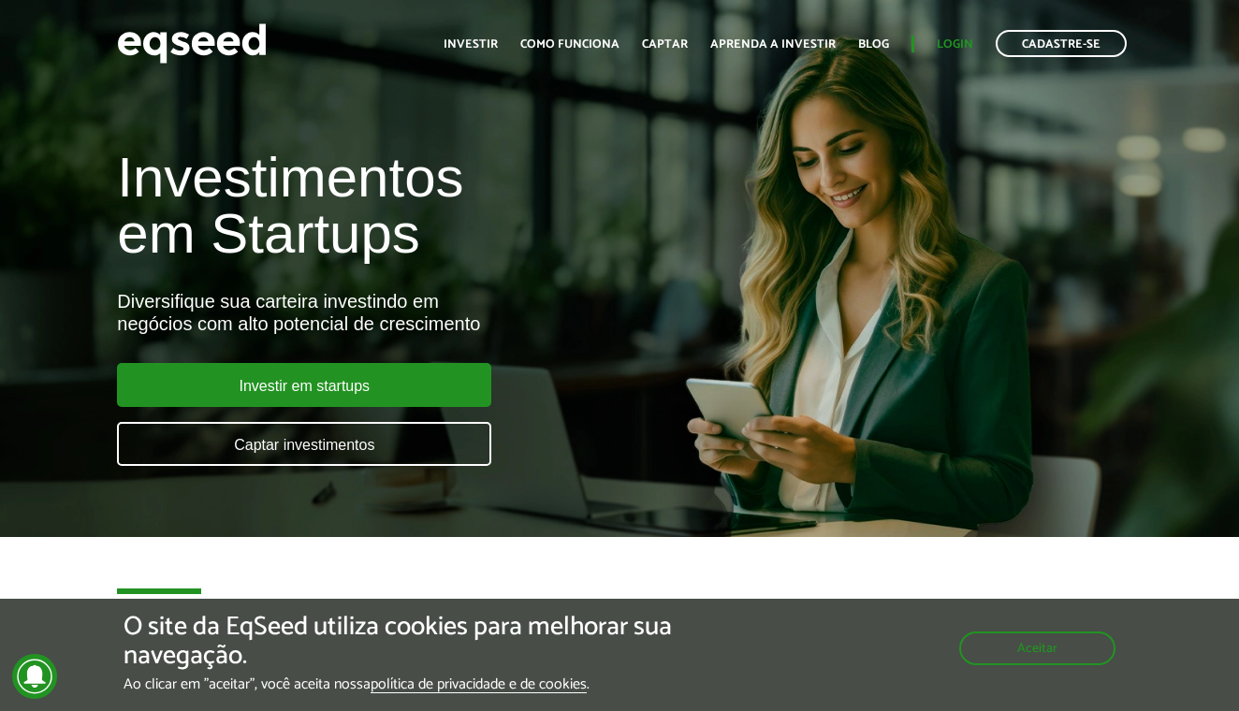 The width and height of the screenshot is (1239, 711). I want to click on a: Investir, so click(471, 44).